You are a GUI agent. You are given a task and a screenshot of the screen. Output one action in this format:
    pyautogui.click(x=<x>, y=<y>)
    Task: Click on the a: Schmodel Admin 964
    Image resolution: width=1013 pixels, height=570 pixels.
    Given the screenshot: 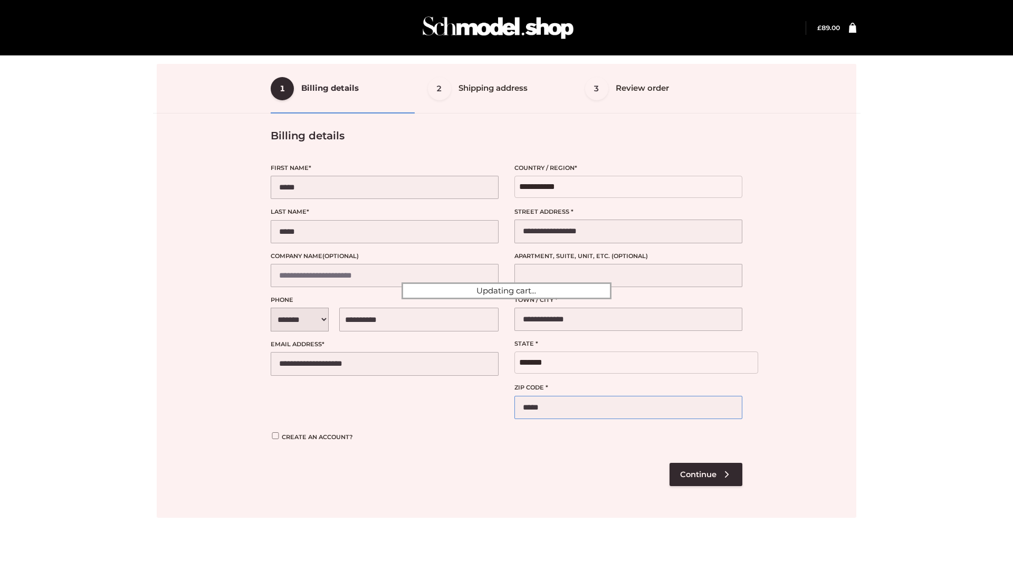 What is the action you would take?
    pyautogui.click(x=498, y=27)
    